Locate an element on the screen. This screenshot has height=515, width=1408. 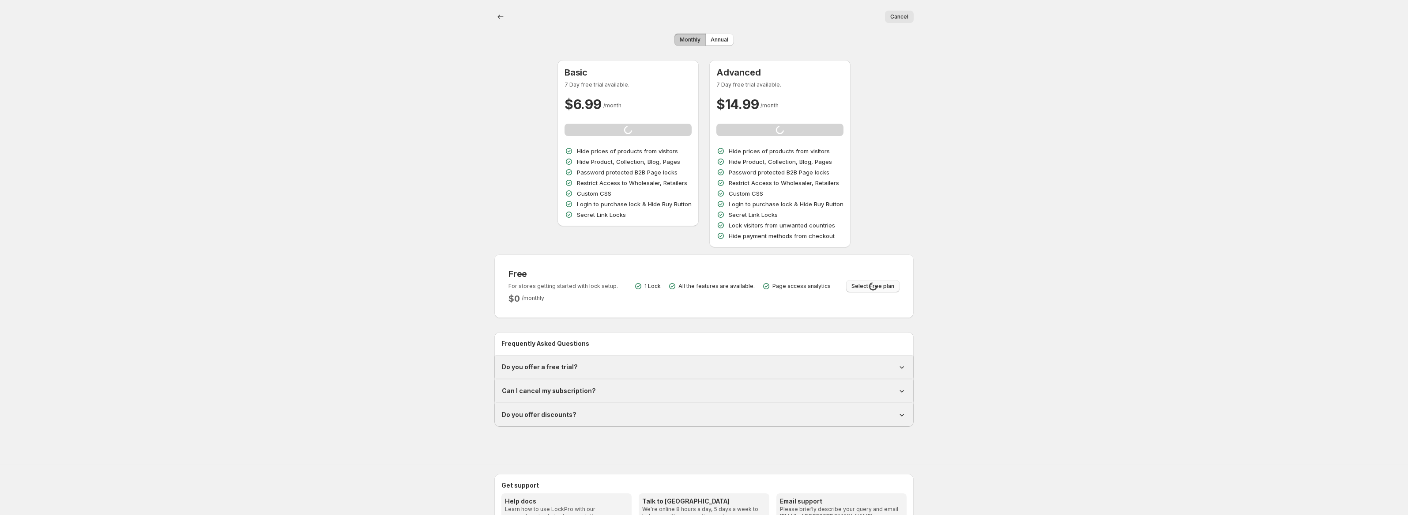
p: All the features are available. is located at coordinates (716, 286).